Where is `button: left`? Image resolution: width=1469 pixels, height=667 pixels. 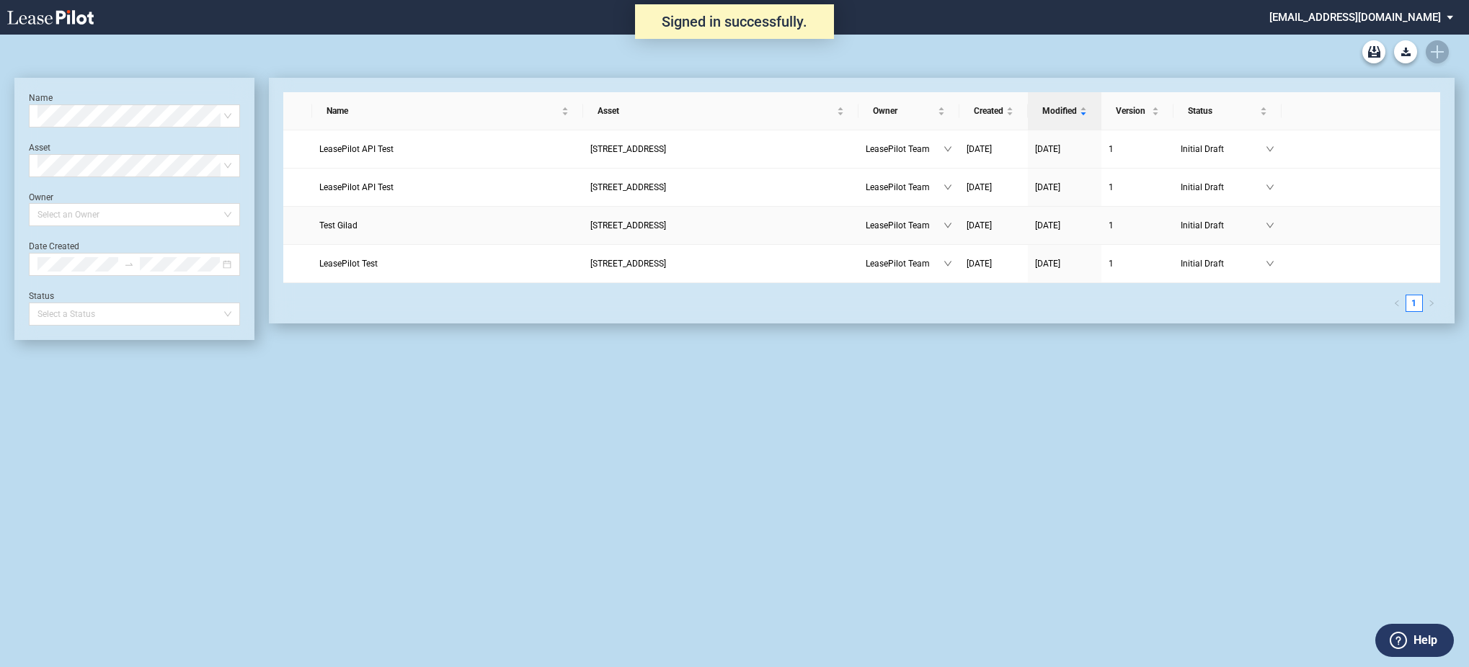 button: left is located at coordinates (1397, 303).